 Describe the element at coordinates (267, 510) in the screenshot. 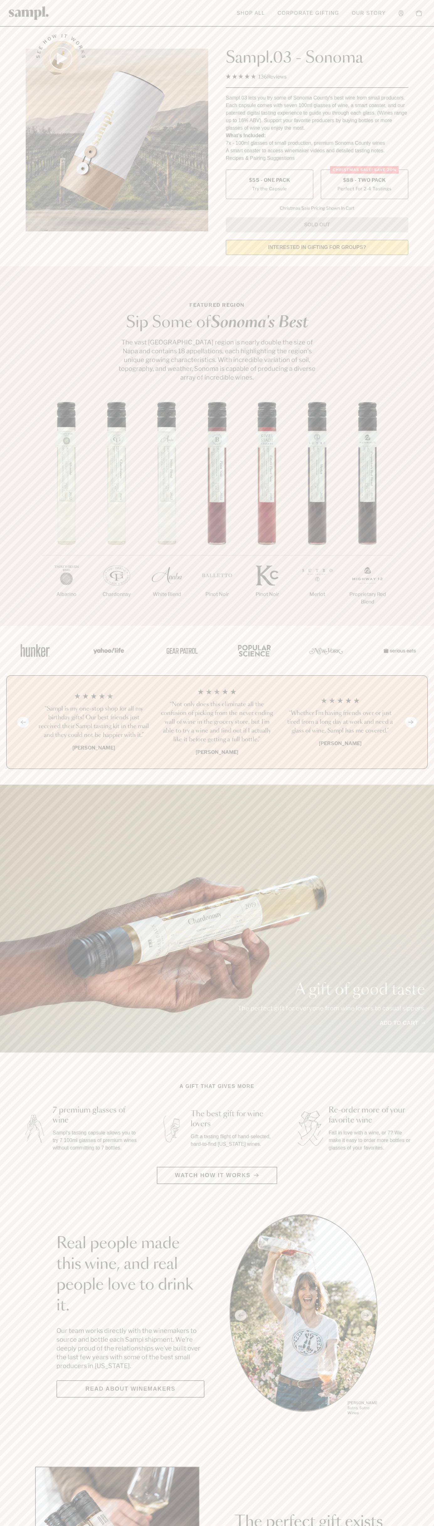

I see `li: 5 / 7` at that location.